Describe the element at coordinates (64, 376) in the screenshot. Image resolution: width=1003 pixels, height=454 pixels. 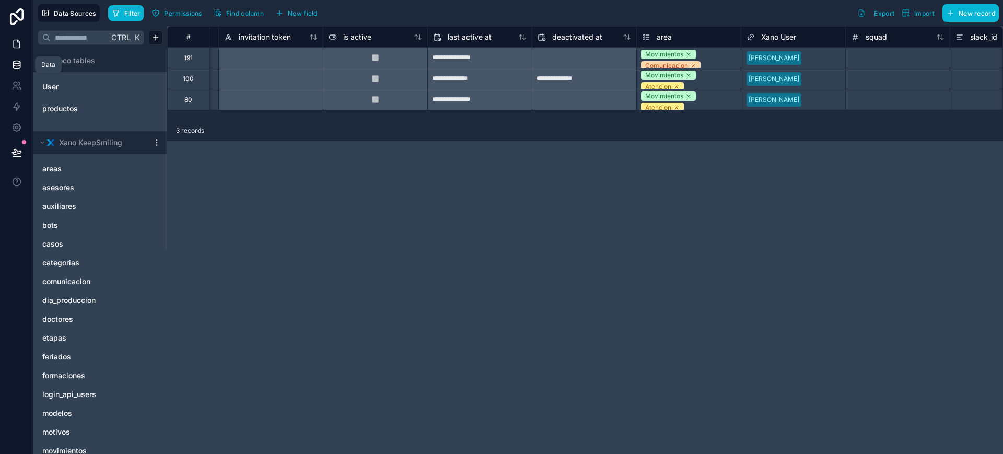
I see `span: formaciones` at that location.